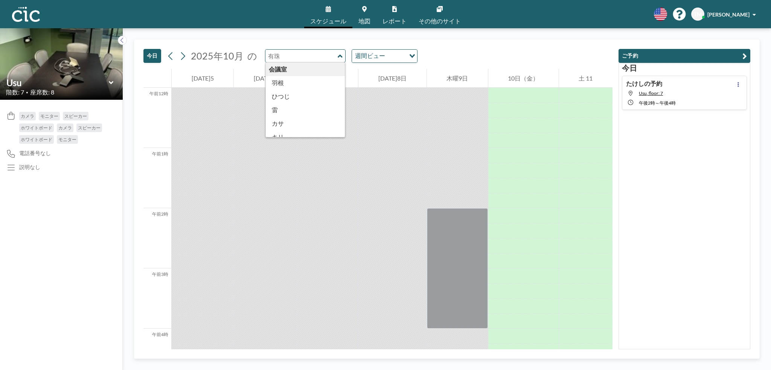 The image size is (771, 370). Describe the element at coordinates (160, 334) in the screenshot. I see `font: 午前4時` at that location.